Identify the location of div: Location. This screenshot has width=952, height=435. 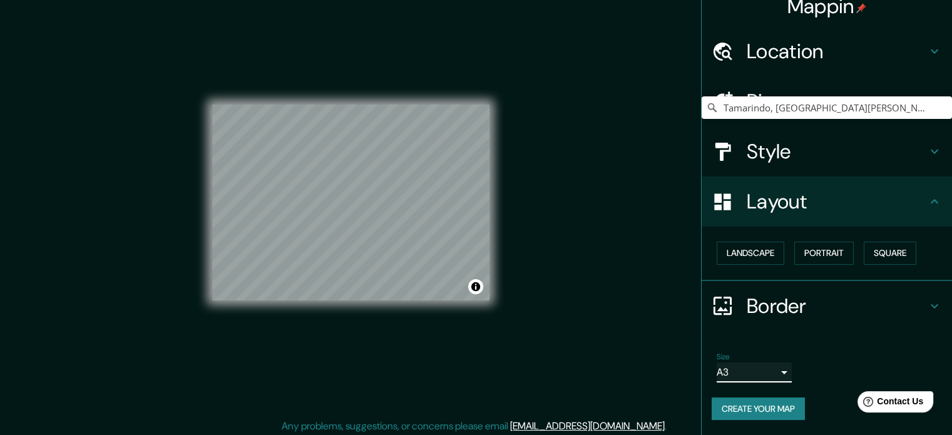
(827, 51).